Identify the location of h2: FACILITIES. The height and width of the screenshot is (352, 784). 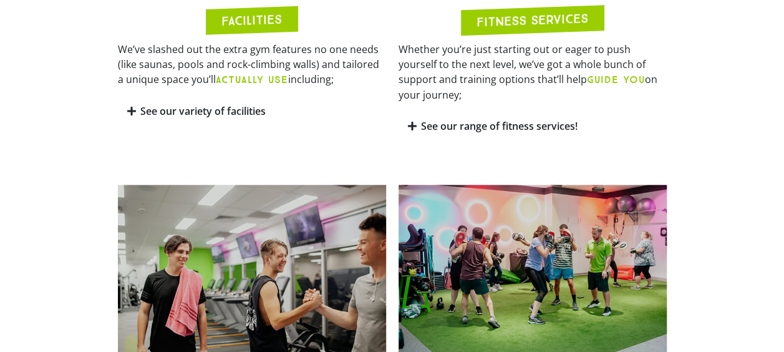
(251, 20).